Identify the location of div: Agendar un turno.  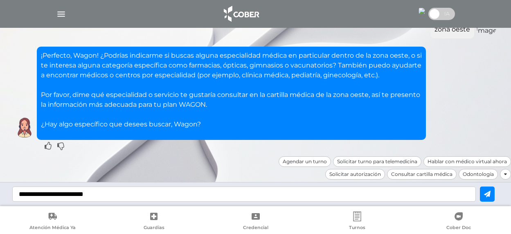
(305, 162).